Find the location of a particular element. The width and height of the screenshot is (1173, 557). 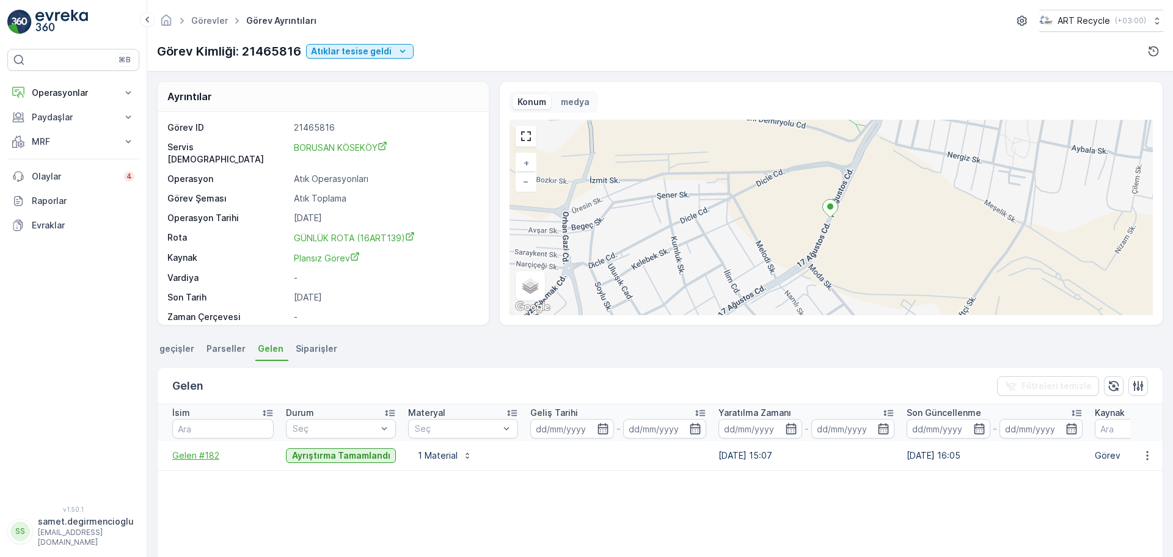

input: Ara is located at coordinates (223, 429).